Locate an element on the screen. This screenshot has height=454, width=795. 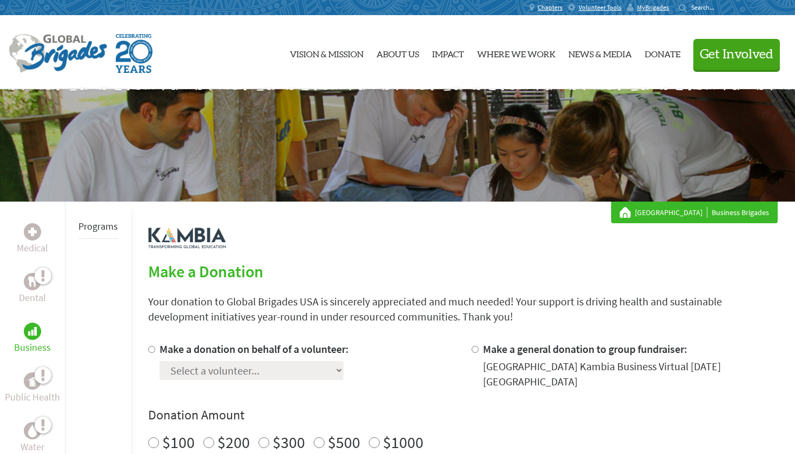
img: logo-kambia.png is located at coordinates (187, 238).